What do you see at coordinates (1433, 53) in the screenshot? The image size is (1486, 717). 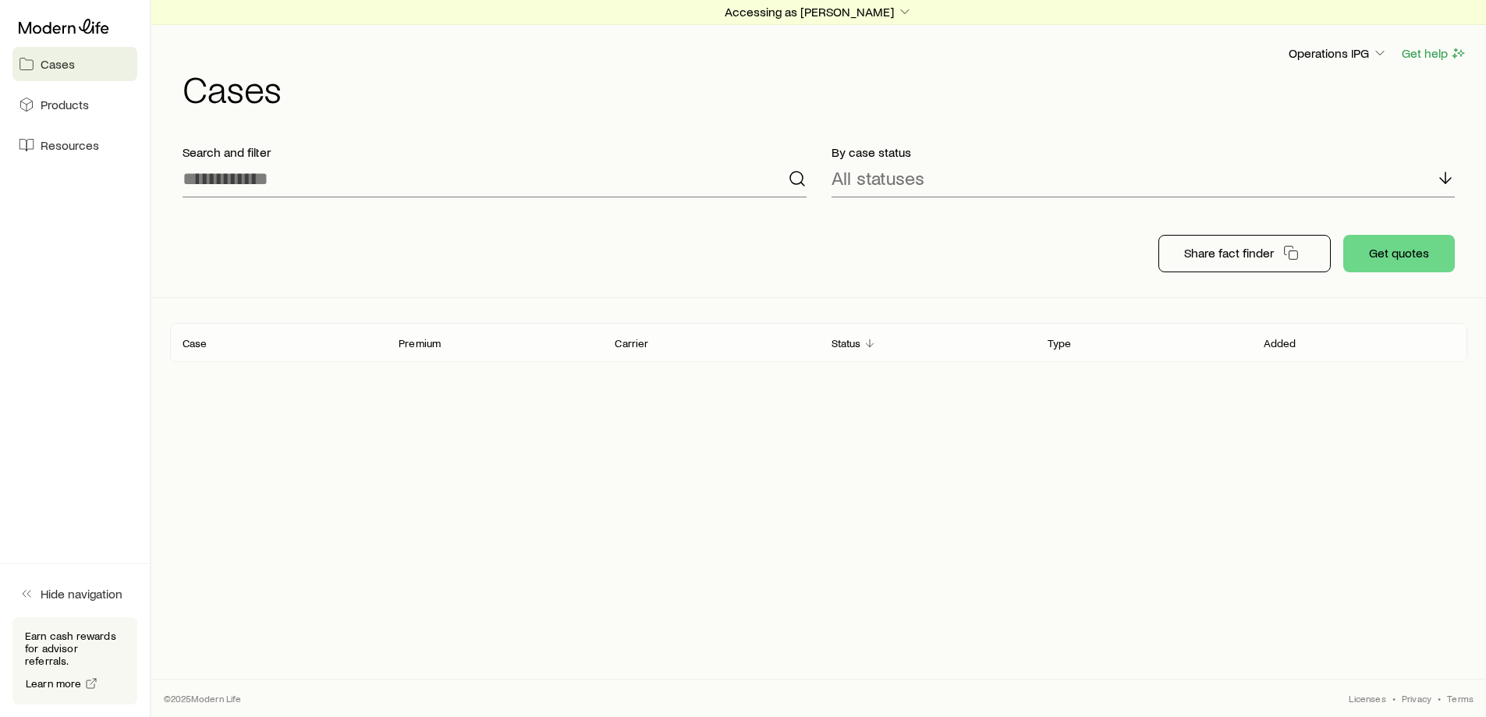 I see `button: Get help` at bounding box center [1433, 53].